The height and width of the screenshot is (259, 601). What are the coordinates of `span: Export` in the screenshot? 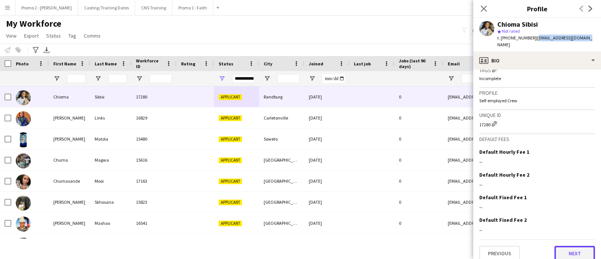 It's located at (31, 36).